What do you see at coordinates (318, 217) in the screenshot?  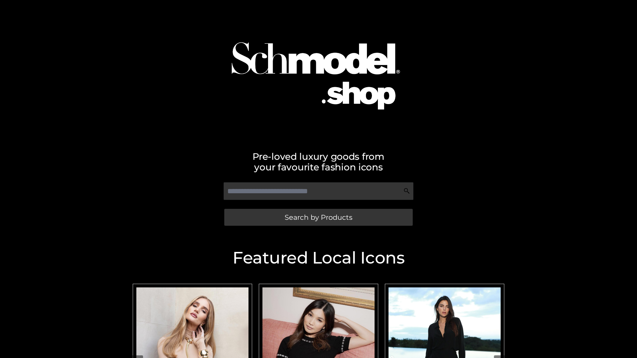 I see `a: Search by Products` at bounding box center [318, 217].